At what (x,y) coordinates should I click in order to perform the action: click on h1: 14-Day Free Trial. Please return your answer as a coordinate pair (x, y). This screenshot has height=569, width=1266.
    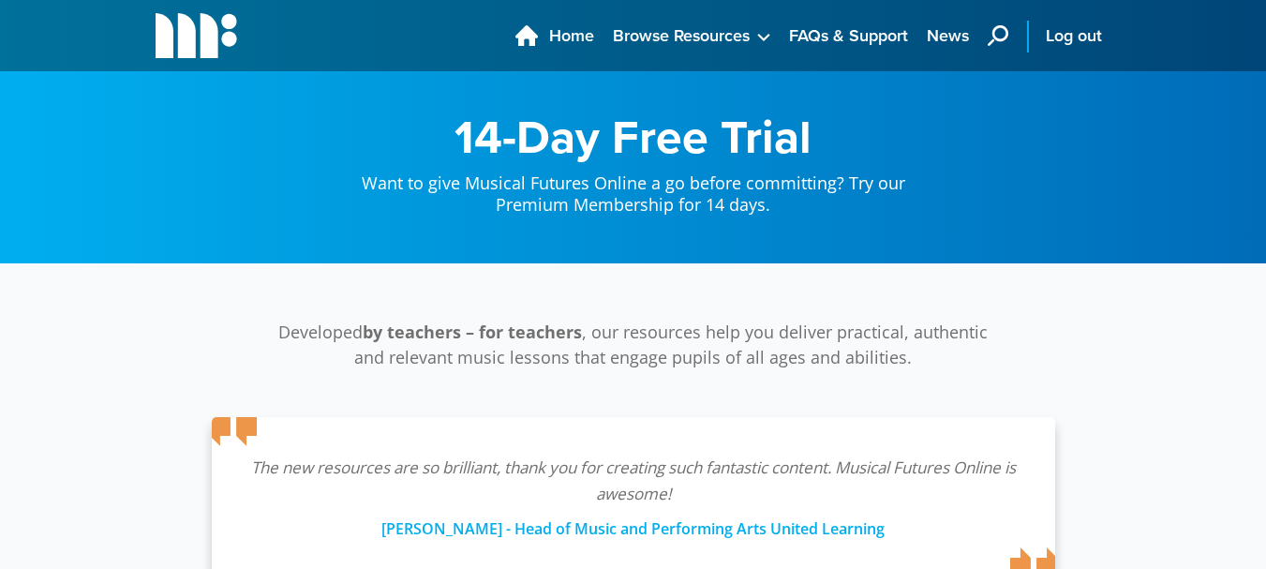
    Looking at the image, I should click on (634, 136).